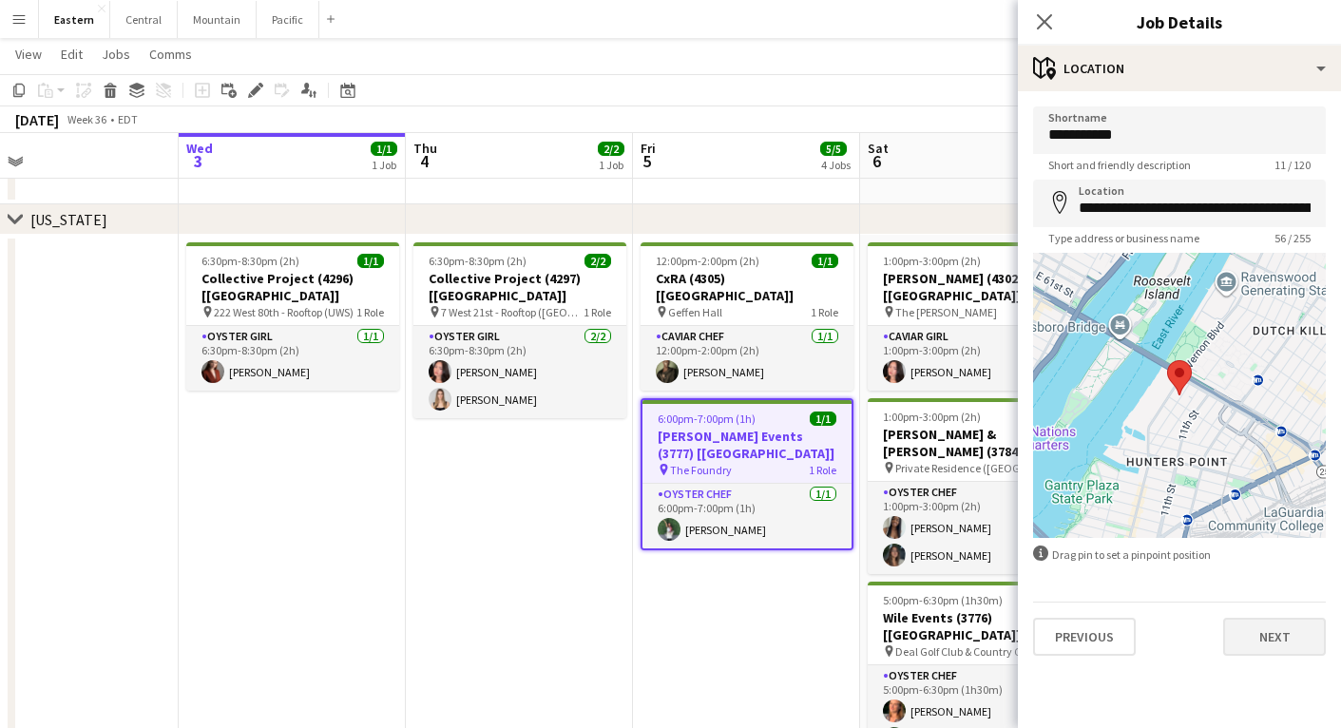  I want to click on span: Thu, so click(425, 148).